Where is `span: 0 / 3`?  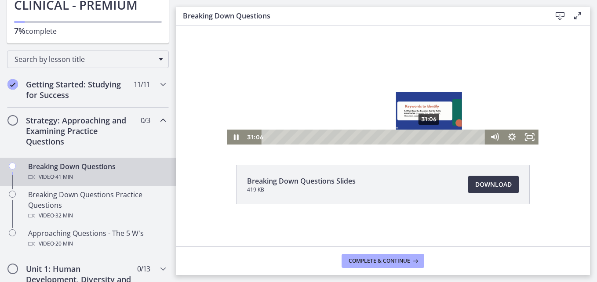
span: 0 / 3 is located at coordinates (145, 120).